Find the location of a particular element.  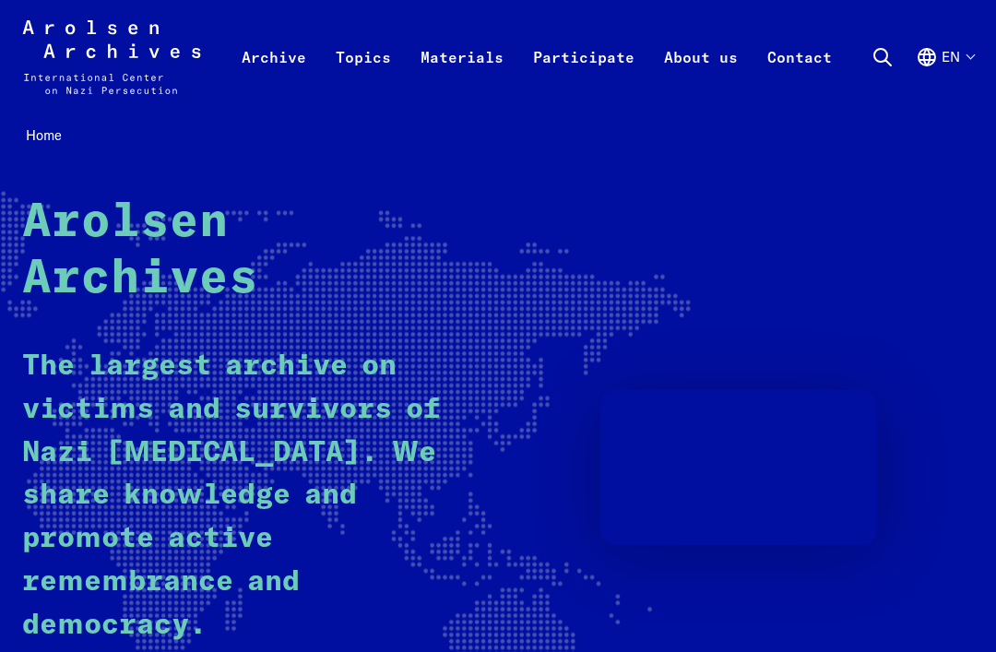

nav: Primary is located at coordinates (537, 57).